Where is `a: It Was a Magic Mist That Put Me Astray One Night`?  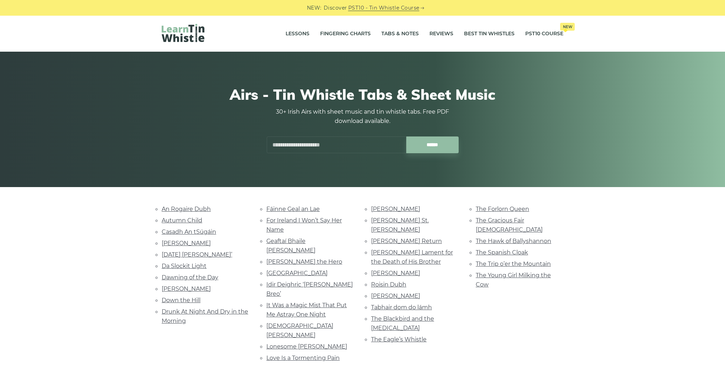
a: It Was a Magic Mist That Put Me Astray One Night is located at coordinates (306, 309).